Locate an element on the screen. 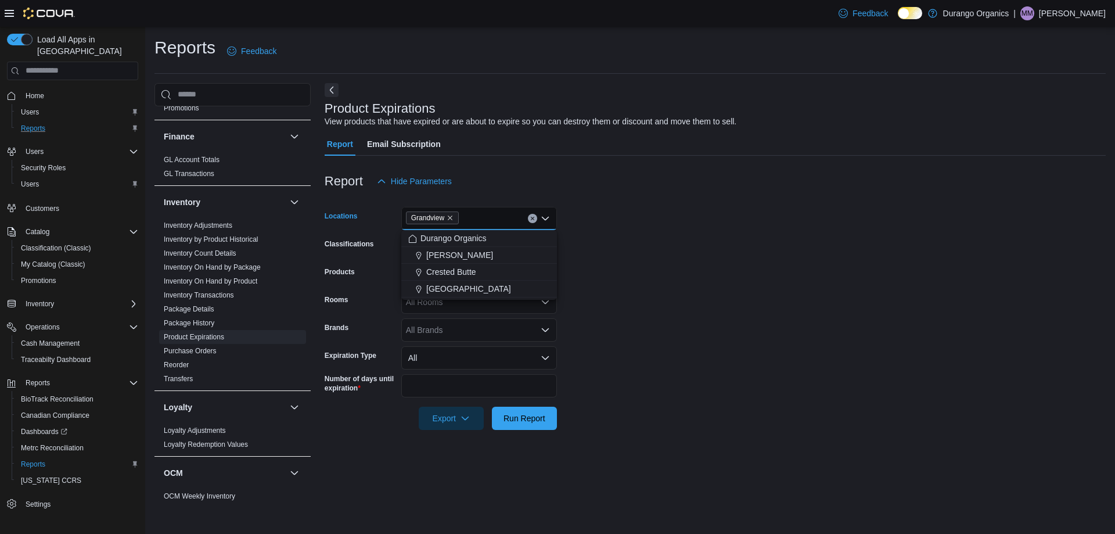 This screenshot has width=1115, height=534. span: Customers is located at coordinates (80, 207).